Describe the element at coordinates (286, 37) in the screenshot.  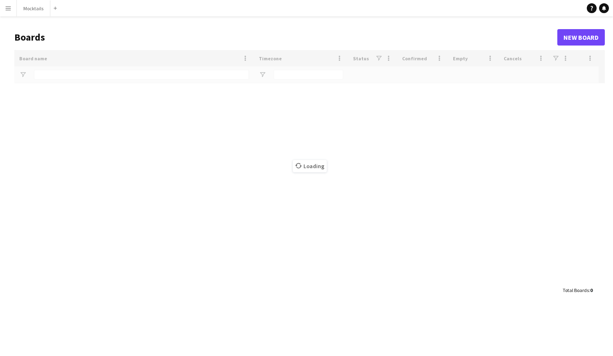
I see `h1: Boards` at that location.